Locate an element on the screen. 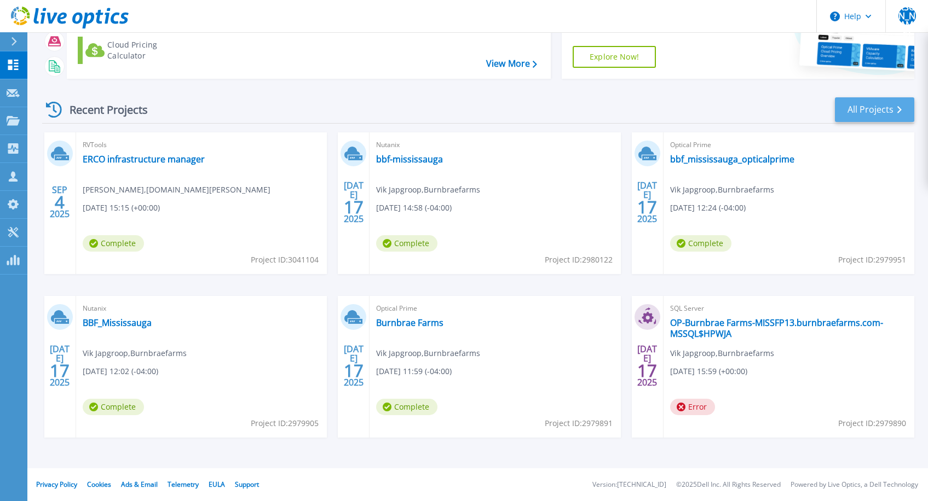 Image resolution: width=928 pixels, height=501 pixels. a: ERCO infrastructure manager is located at coordinates (143, 159).